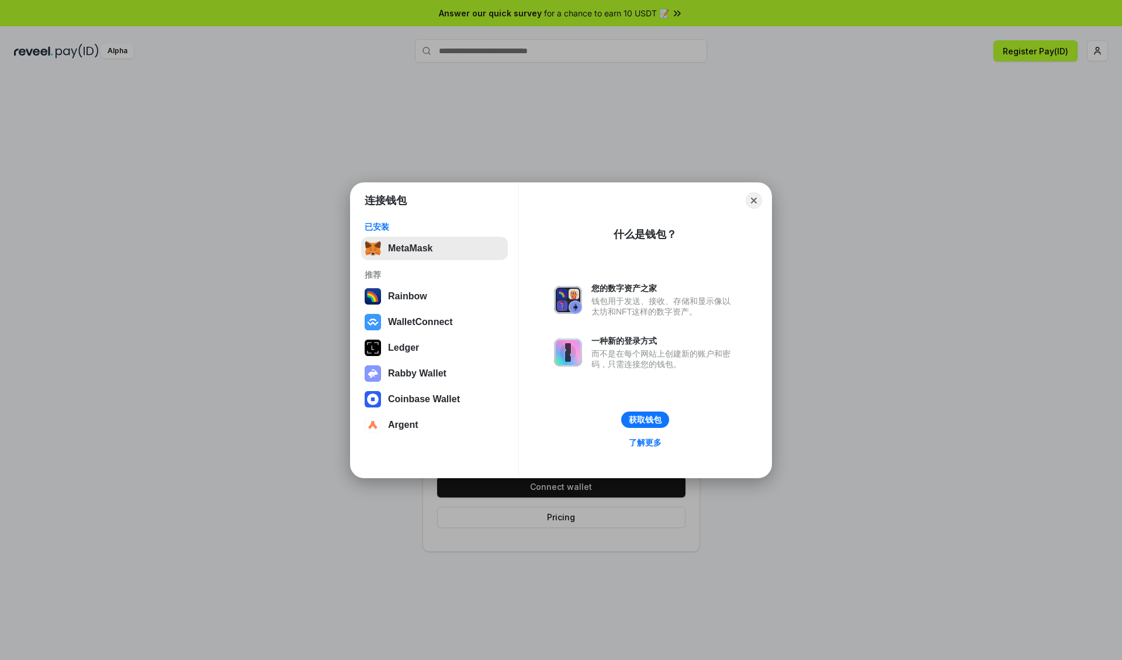 This screenshot has height=660, width=1122. I want to click on img: svg+xml,%3Csvg%20fill%3D%22none%22%20height%3D%2233%22%20viewBox%3D%220%200%2035%2033%22%20width%..., so click(373, 248).